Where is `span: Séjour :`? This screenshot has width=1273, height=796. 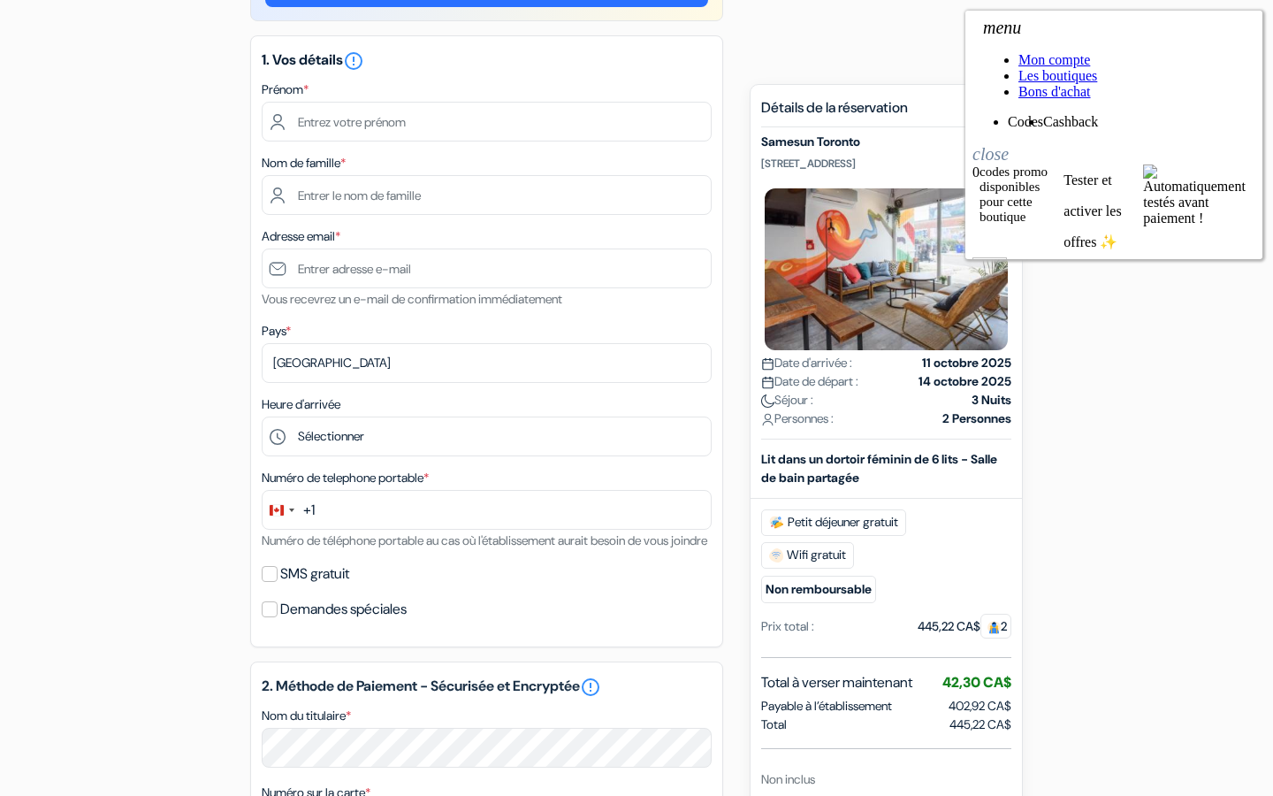
span: Séjour : is located at coordinates (787, 400).